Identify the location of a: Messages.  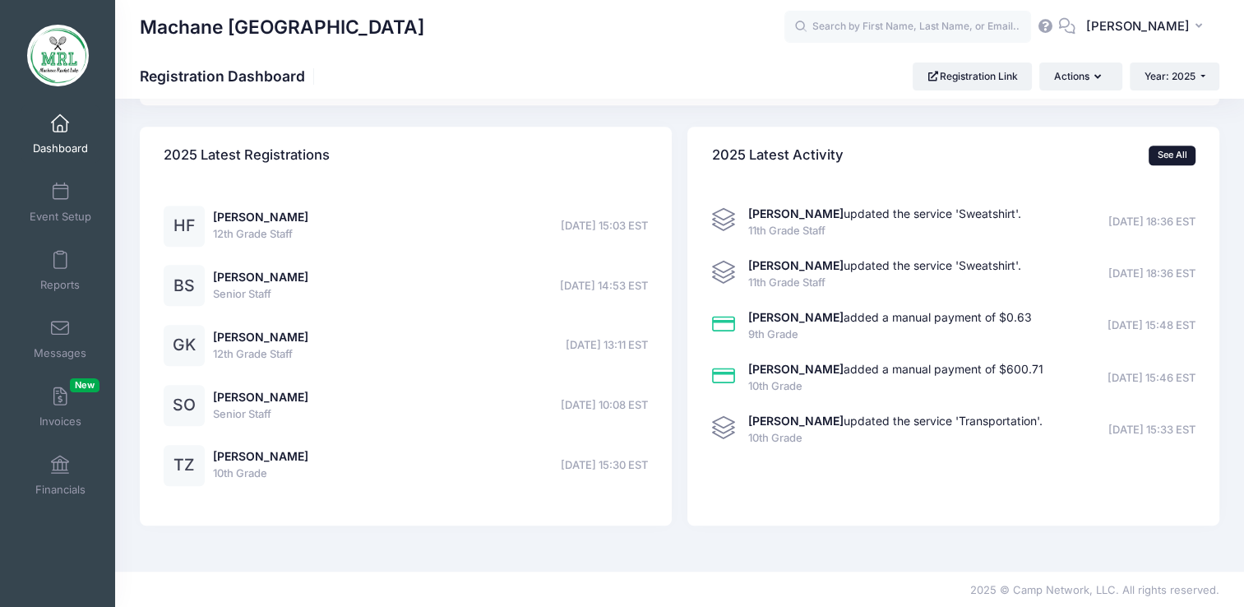
(60, 339).